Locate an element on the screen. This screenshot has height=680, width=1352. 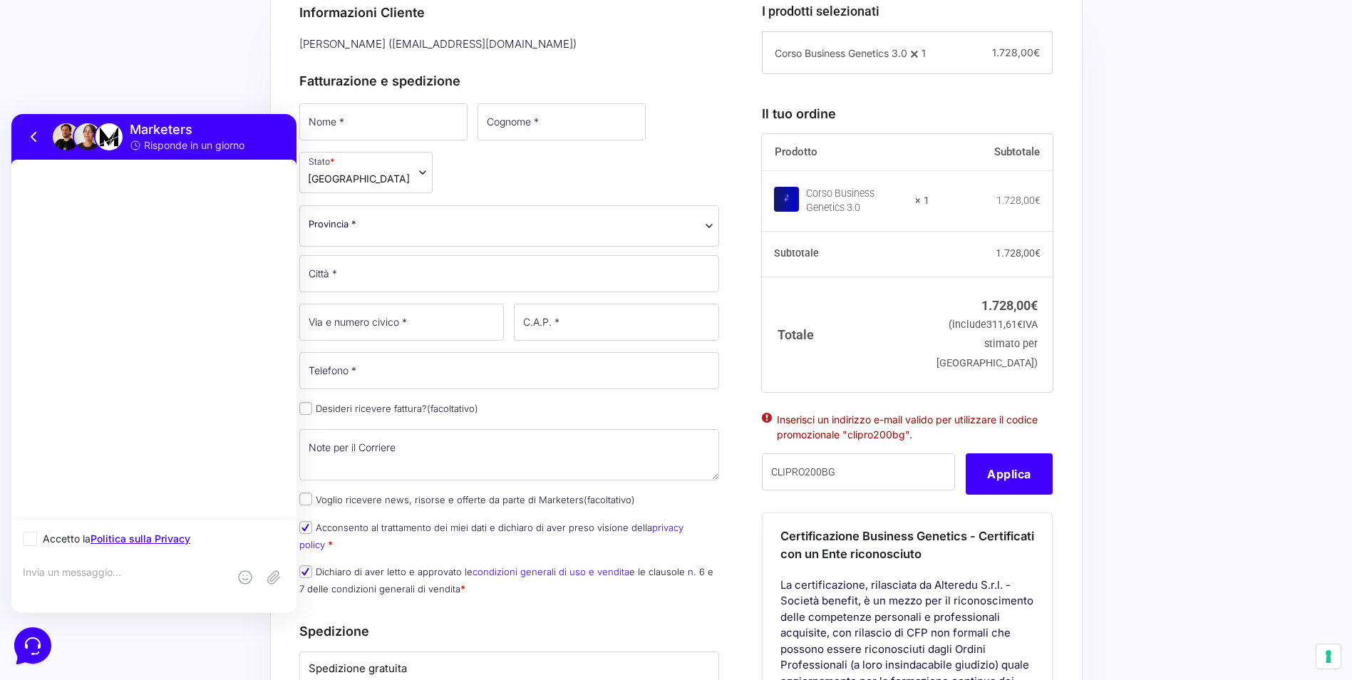
input: Desideri ricevere fattura?(facoltativo) is located at coordinates (306, 408).